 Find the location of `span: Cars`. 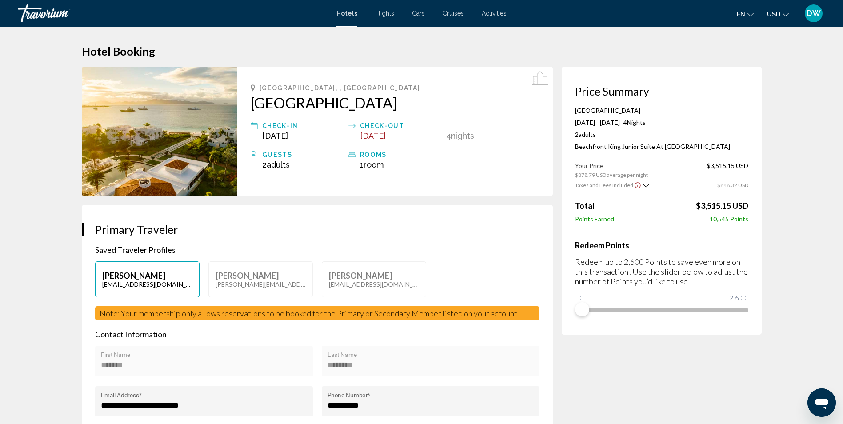

span: Cars is located at coordinates (418, 13).